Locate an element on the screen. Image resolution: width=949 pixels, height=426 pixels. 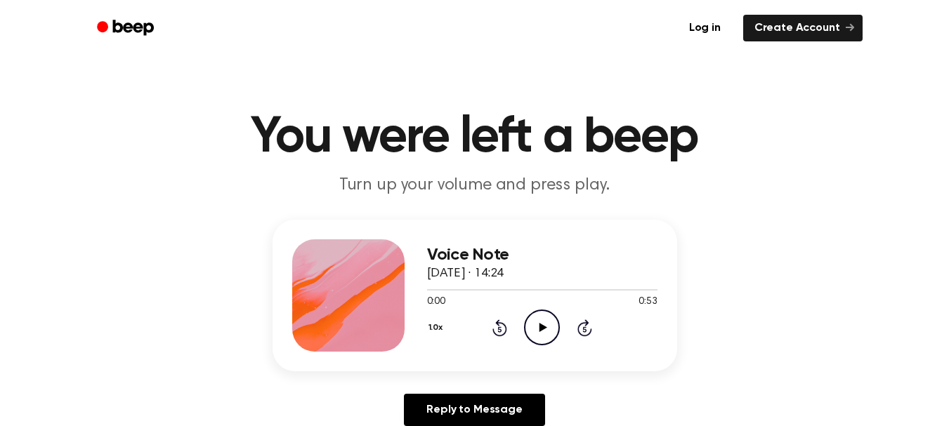
h3: Voice Note is located at coordinates (542, 255).